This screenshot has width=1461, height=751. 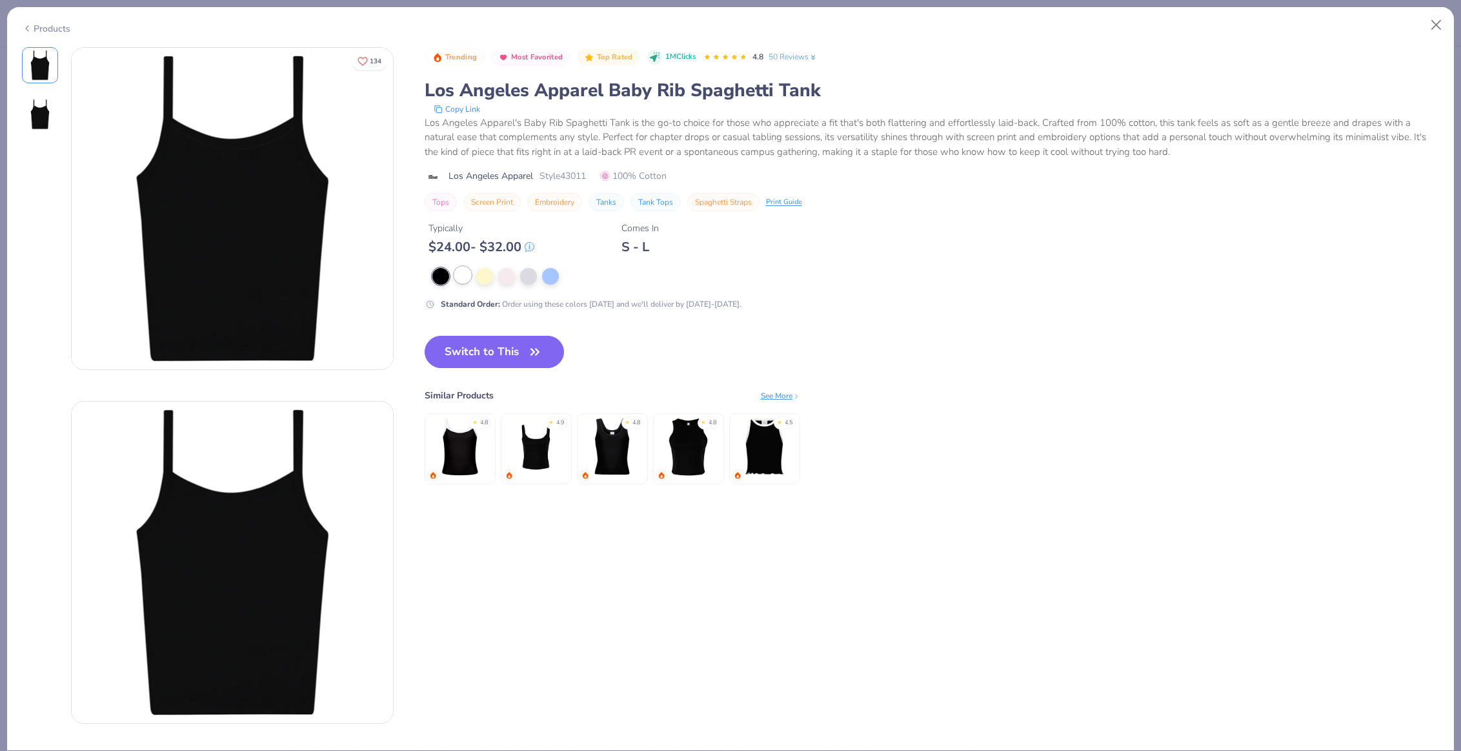 What do you see at coordinates (784, 202) in the screenshot?
I see `div: Print Guide` at bounding box center [784, 202].